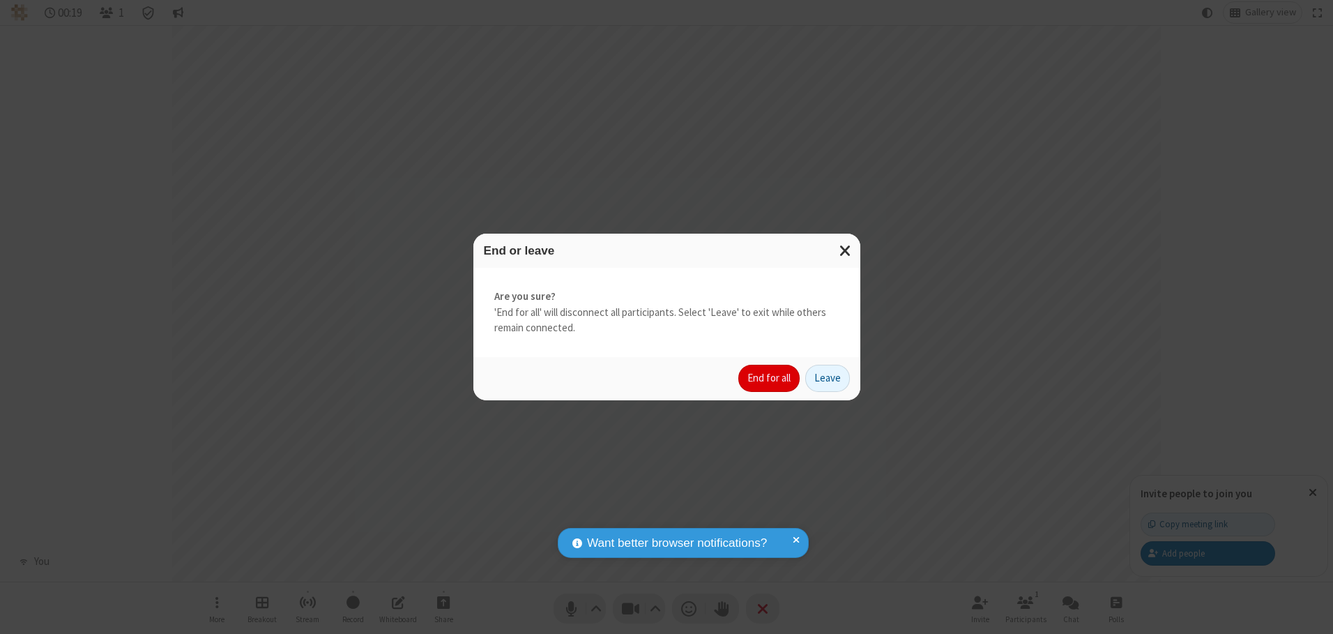 The height and width of the screenshot is (634, 1333). Describe the element at coordinates (769, 379) in the screenshot. I see `button: End for all` at that location.